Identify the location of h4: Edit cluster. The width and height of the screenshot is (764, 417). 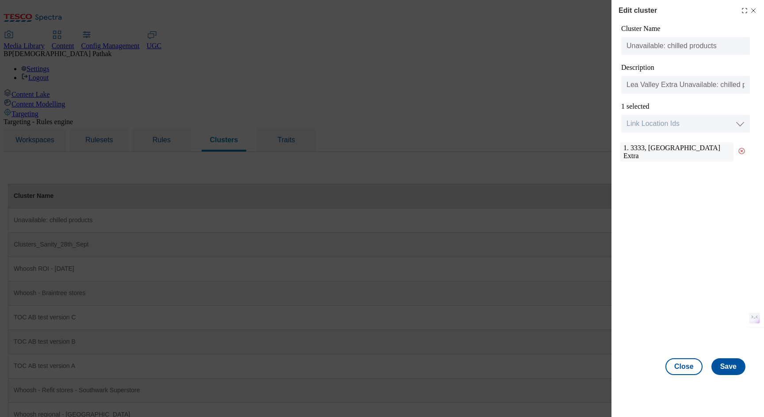
(638, 11).